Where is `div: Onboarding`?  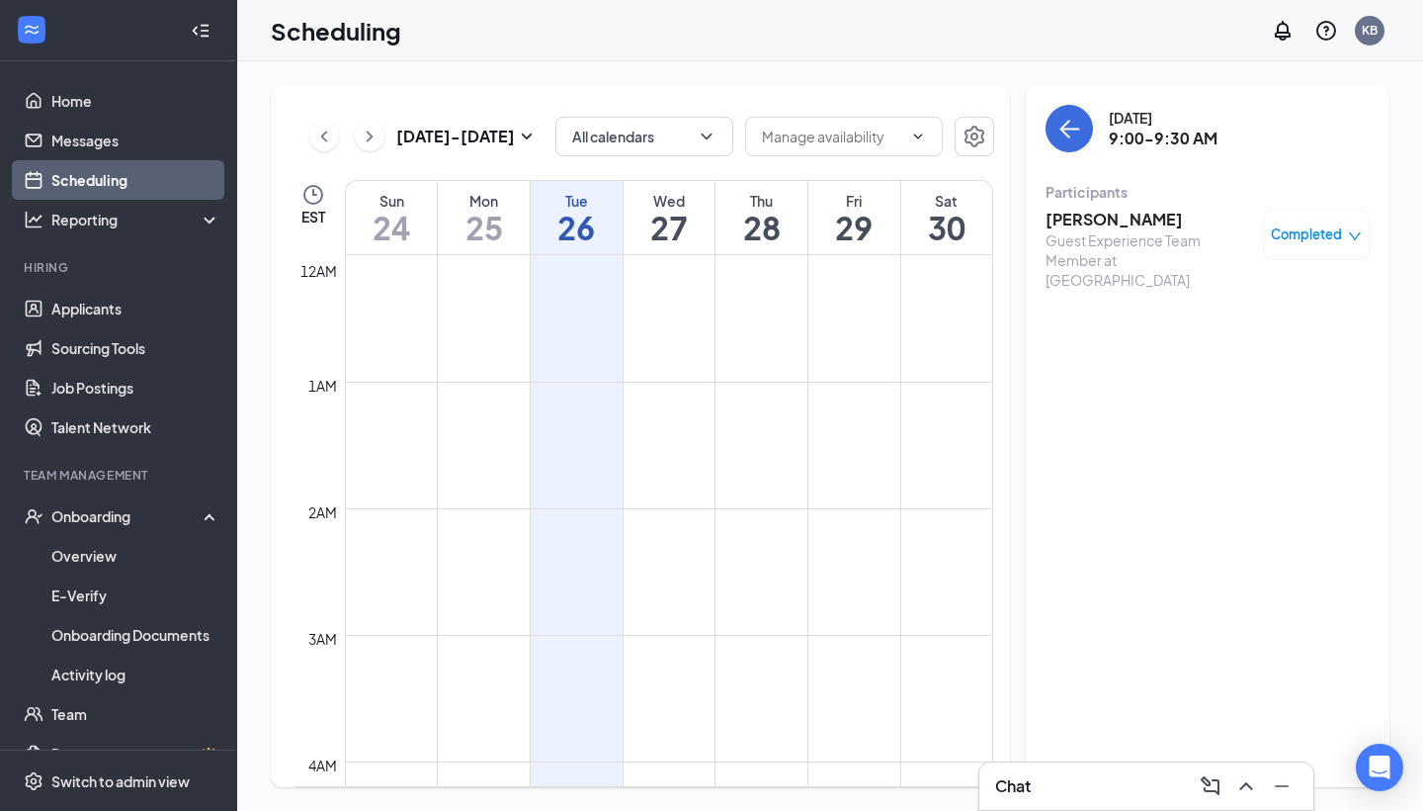
div: Onboarding is located at coordinates (128, 516).